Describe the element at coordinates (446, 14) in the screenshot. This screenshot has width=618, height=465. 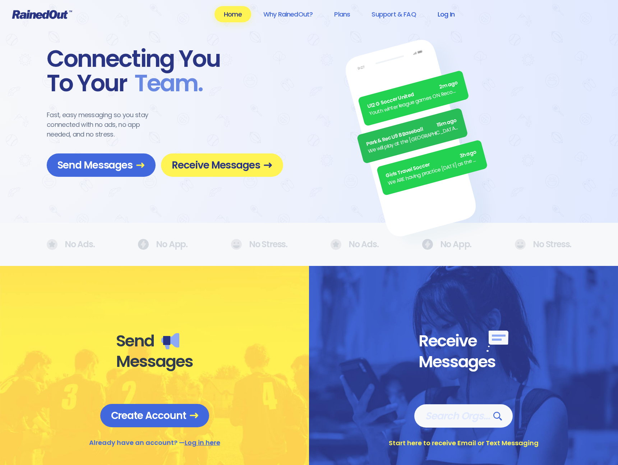
I see `a: Log In` at that location.